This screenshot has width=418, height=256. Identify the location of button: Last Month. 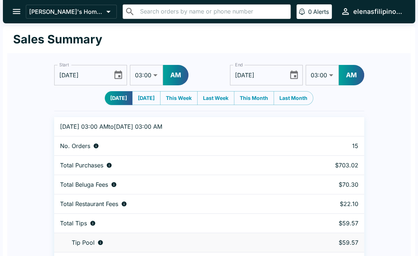
(294, 98).